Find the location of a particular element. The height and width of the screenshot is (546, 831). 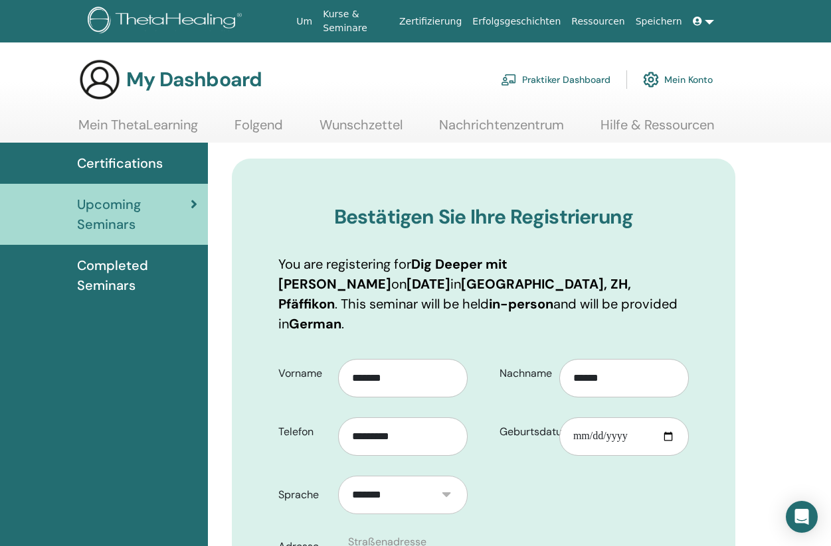

label: Nachname is located at coordinates (524, 374).